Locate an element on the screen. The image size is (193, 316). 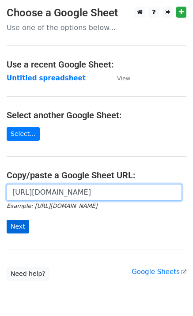
h3: Choose a Google Sheet is located at coordinates (96, 13).